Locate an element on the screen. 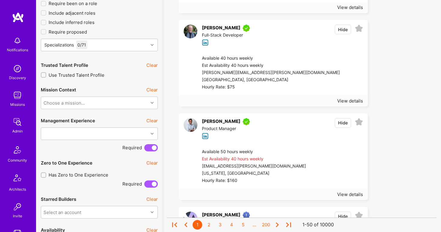 This screenshot has width=441, height=232. div: Zero to One Experience is located at coordinates (67, 163).